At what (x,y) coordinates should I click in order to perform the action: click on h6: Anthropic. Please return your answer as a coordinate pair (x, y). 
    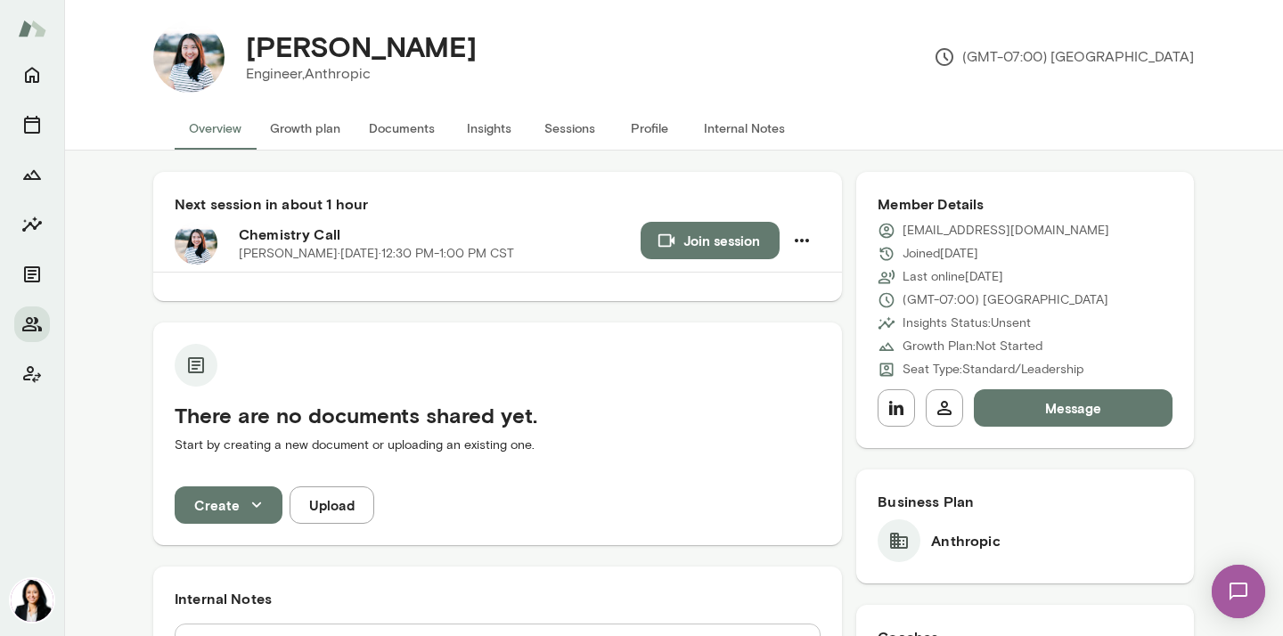
    Looking at the image, I should click on (965, 541).